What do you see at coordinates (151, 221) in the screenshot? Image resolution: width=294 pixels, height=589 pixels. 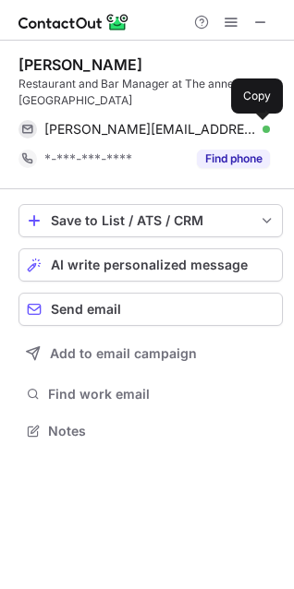 I see `div: Save to List / ATS / CRM` at bounding box center [151, 221].